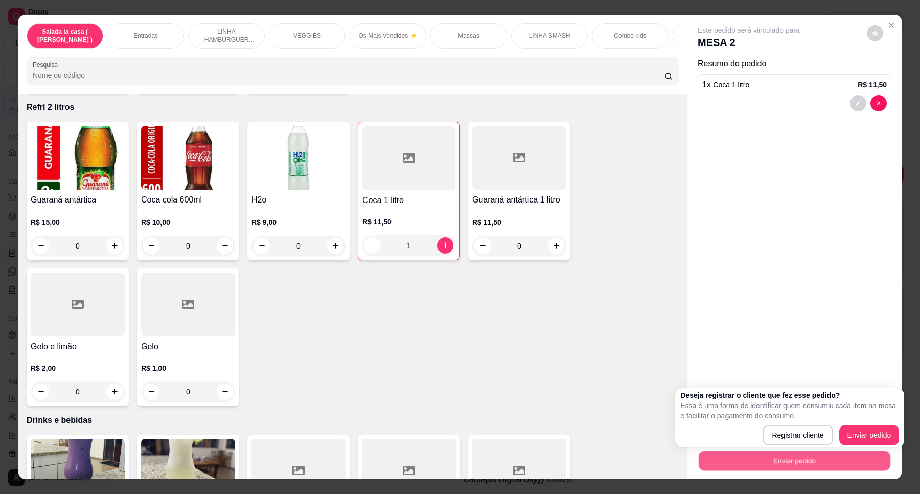 The height and width of the screenshot is (494, 920). What do you see at coordinates (749, 42) in the screenshot?
I see `p: MESA 2` at bounding box center [749, 42].